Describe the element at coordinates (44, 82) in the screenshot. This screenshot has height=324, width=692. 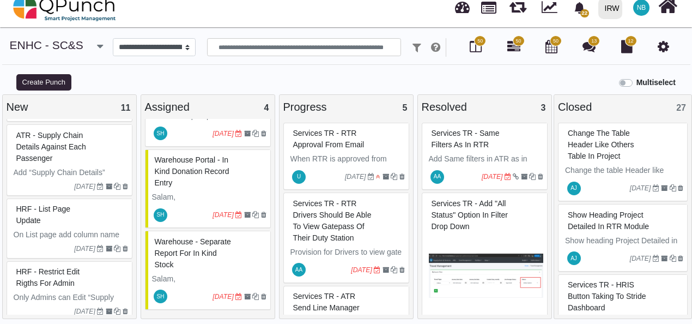
I see `button: Create Punch` at that location.